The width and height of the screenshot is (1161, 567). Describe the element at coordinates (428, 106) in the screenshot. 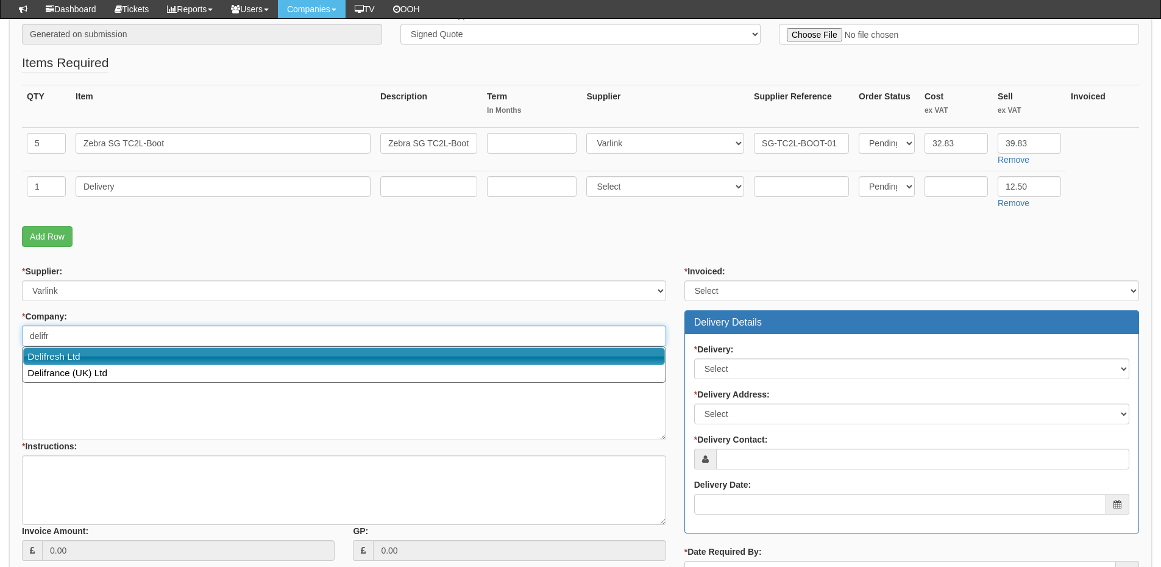

I see `th: Description` at that location.